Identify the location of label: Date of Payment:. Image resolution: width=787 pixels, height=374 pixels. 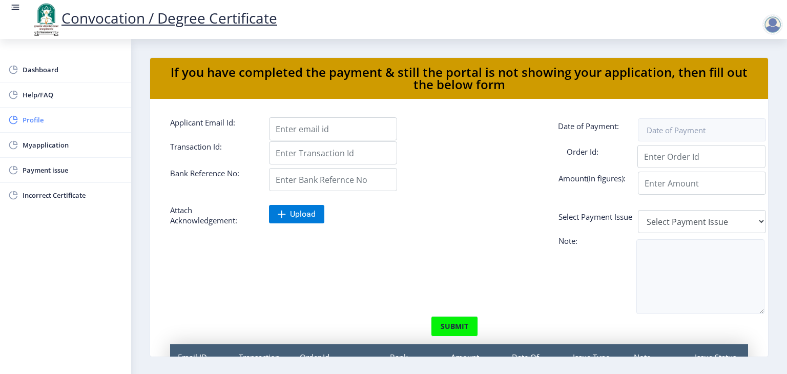
(600, 129).